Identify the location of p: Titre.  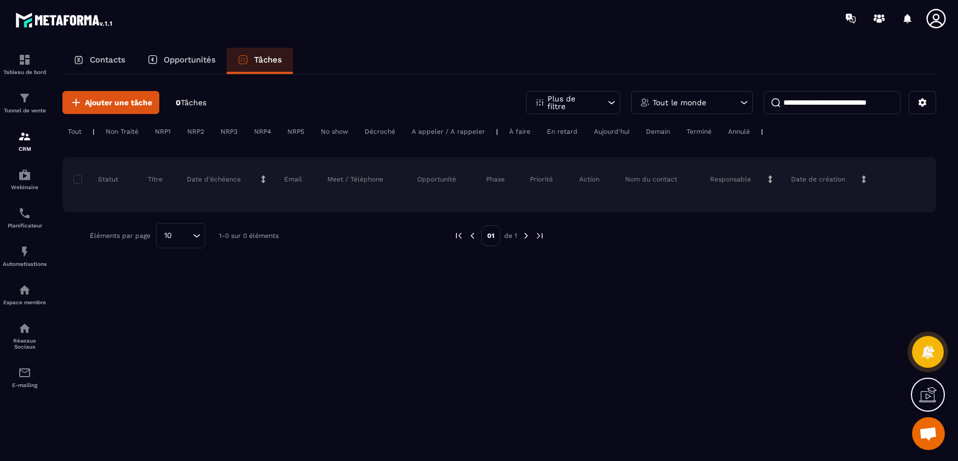
(155, 179).